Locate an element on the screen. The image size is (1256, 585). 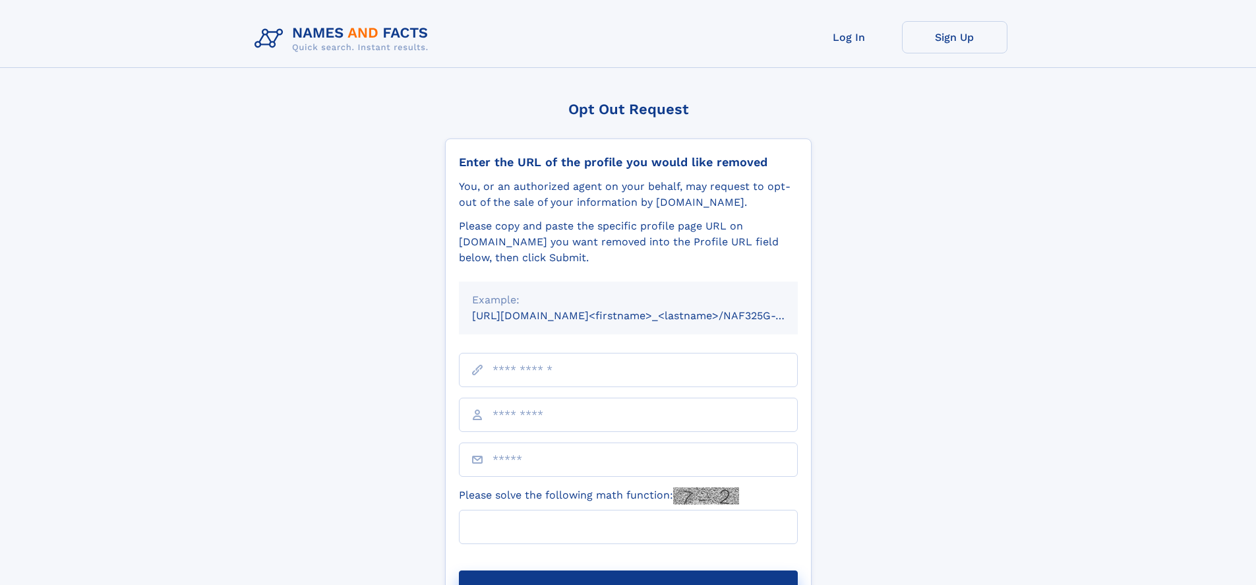
a: Sign Up is located at coordinates (955, 37).